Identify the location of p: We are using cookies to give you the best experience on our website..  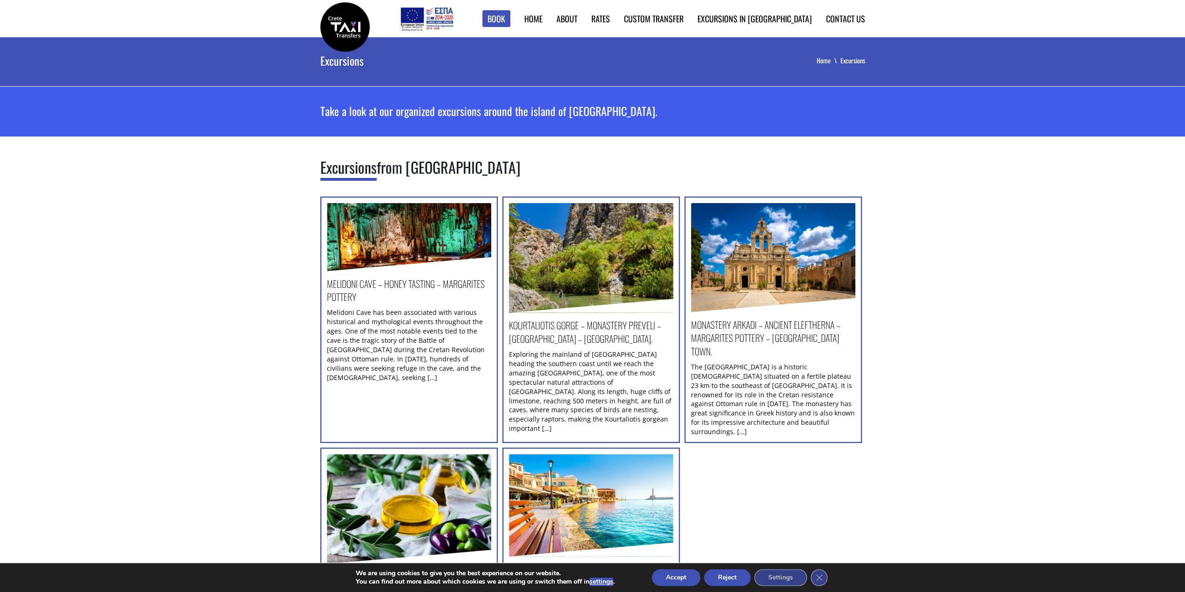
(485, 573).